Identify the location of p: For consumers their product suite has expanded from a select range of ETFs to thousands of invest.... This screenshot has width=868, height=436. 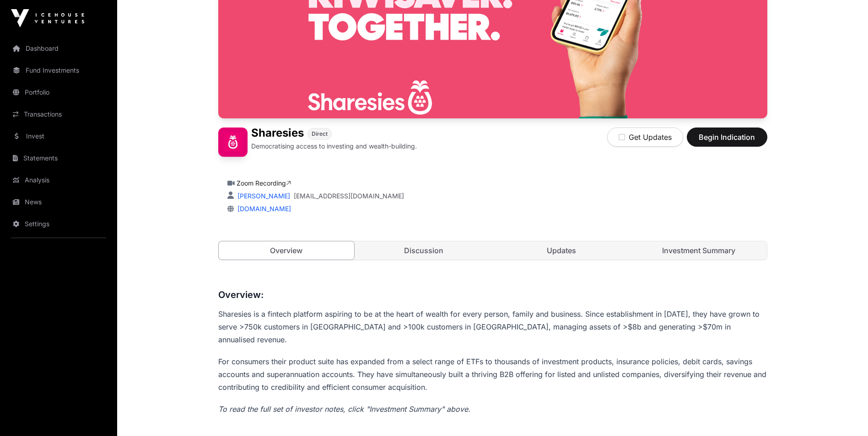
(493, 375).